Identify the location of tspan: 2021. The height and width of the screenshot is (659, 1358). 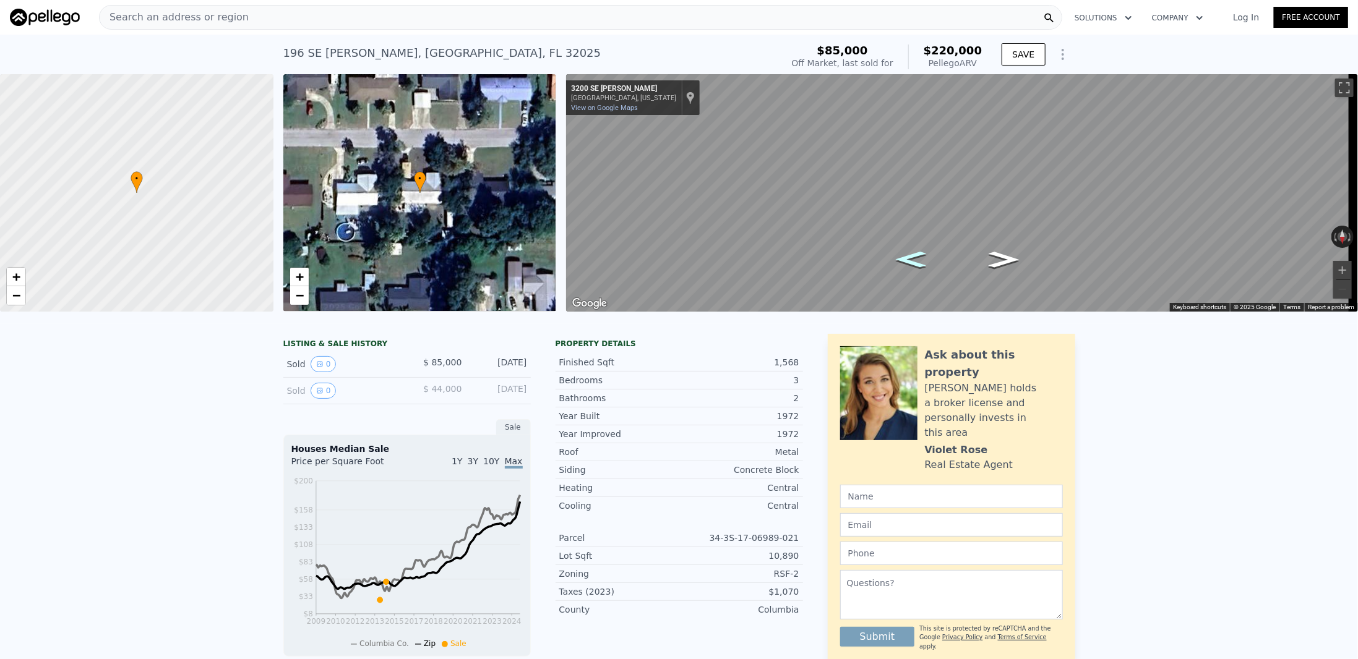
(473, 622).